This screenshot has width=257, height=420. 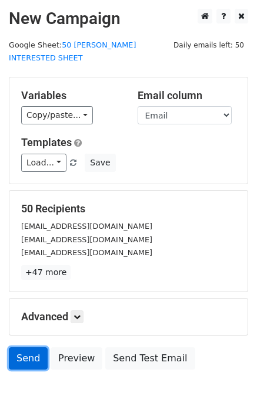 What do you see at coordinates (43, 163) in the screenshot?
I see `a: Load...` at bounding box center [43, 163].